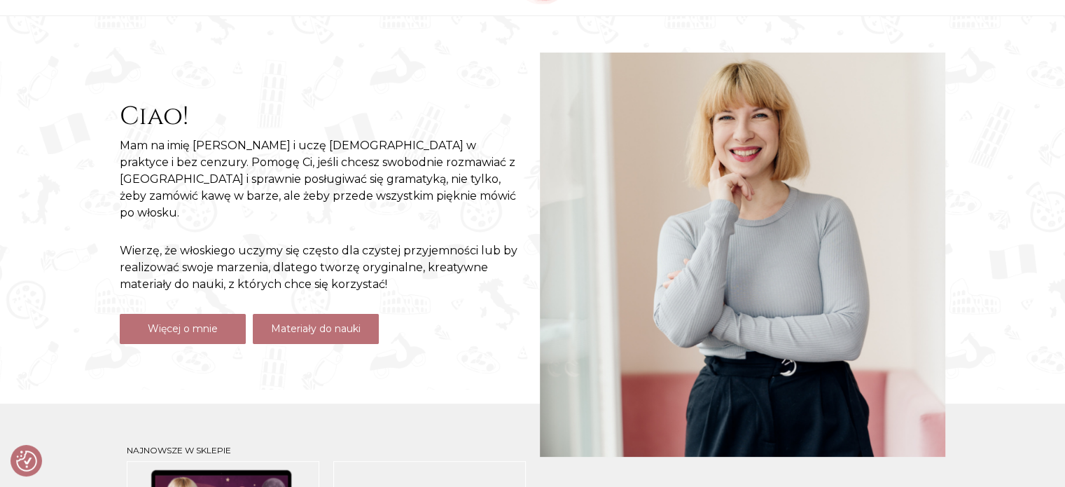 The height and width of the screenshot is (487, 1065). Describe the element at coordinates (183, 328) in the screenshot. I see `a: Więcej o mnie` at that location.